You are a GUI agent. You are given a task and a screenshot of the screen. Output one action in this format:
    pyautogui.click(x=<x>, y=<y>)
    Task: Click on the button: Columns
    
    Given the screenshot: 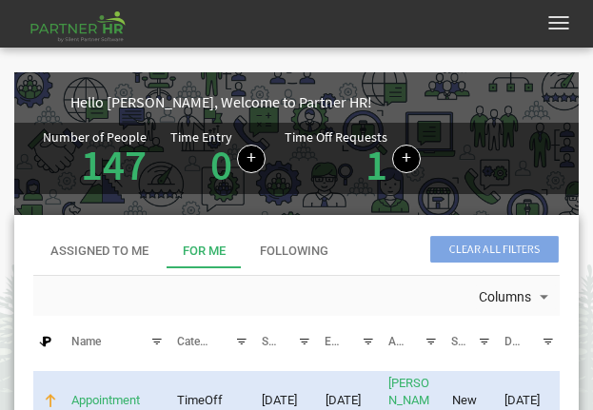 What is the action you would take?
    pyautogui.click(x=516, y=298)
    